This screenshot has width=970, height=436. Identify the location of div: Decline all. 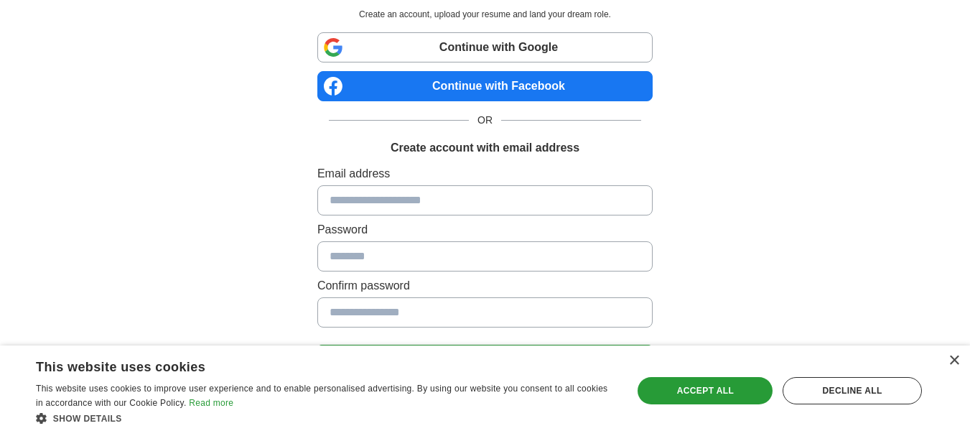
(852, 390).